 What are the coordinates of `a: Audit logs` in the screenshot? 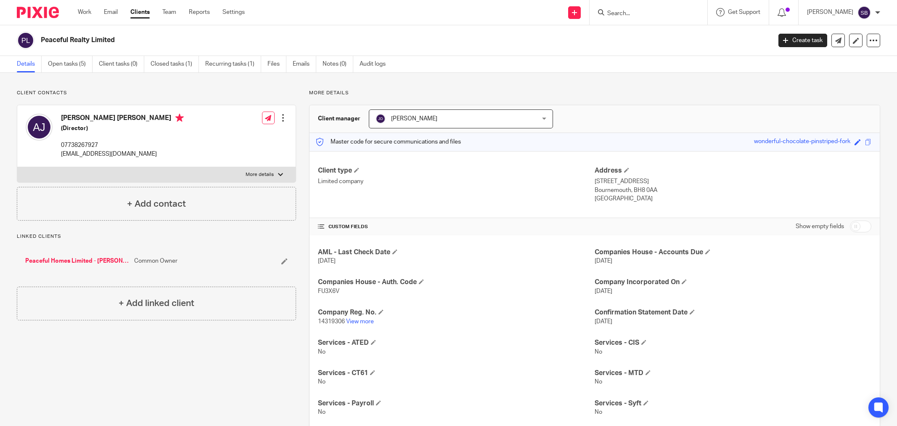 It's located at (376, 64).